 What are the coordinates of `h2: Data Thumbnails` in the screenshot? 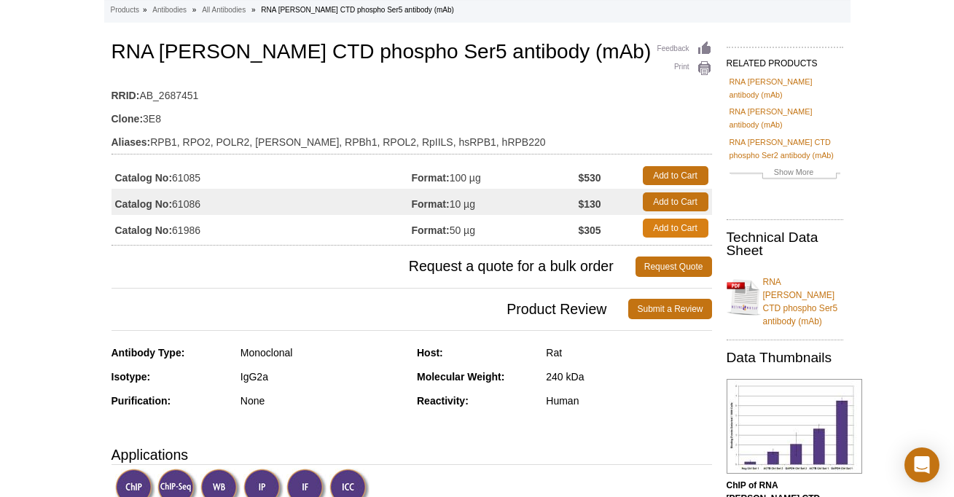 It's located at (785, 358).